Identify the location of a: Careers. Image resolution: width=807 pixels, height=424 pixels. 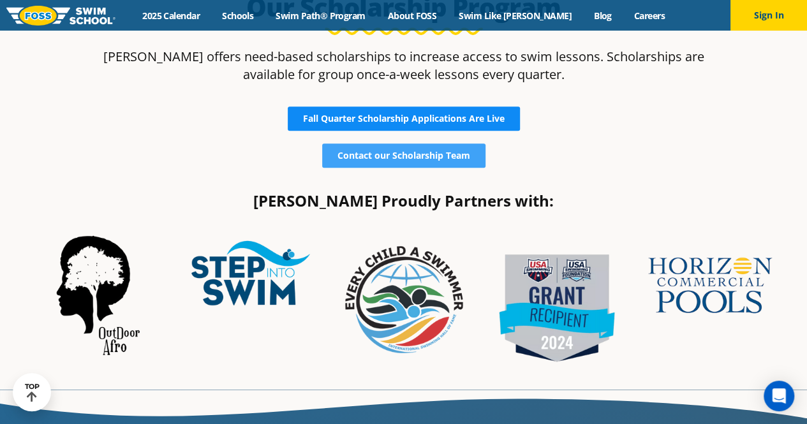
(649, 15).